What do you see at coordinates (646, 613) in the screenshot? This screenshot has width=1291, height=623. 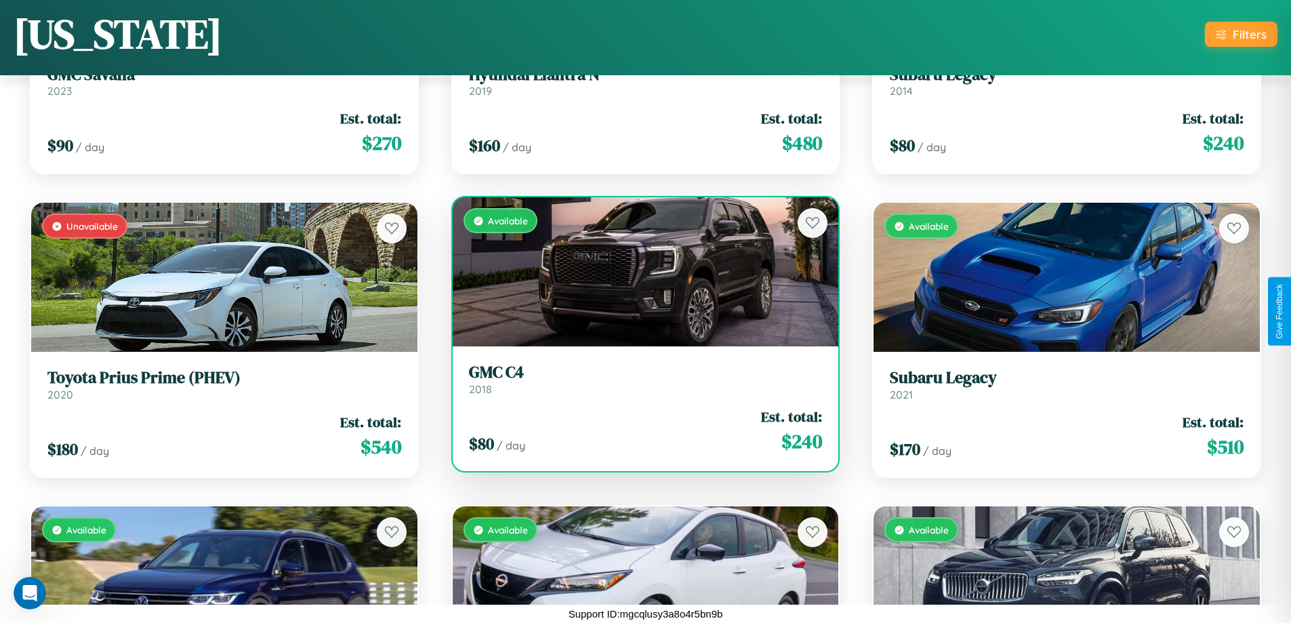 I see `p: Support ID: mgcqlusy3a8o4r5bn9b` at bounding box center [646, 613].